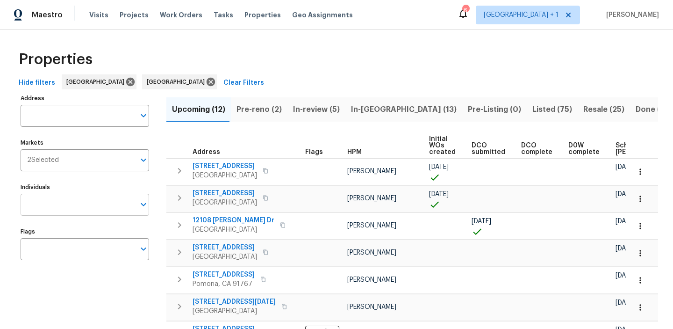 Image resolution: width=673 pixels, height=329 pixels. What do you see at coordinates (465, 10) in the screenshot?
I see `div: 6` at bounding box center [465, 10].